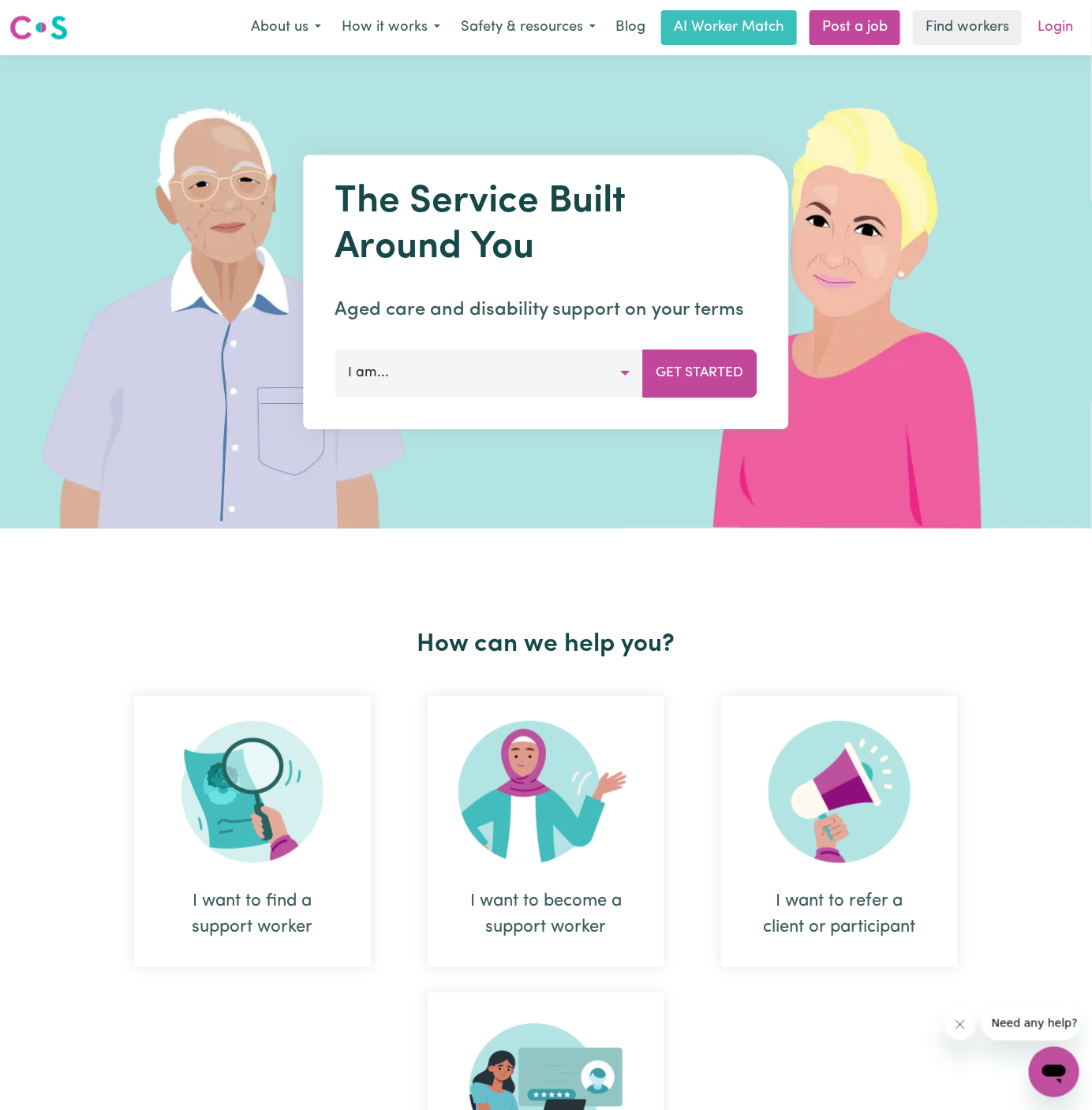  What do you see at coordinates (968, 27) in the screenshot?
I see `a: Find workers` at bounding box center [968, 27].